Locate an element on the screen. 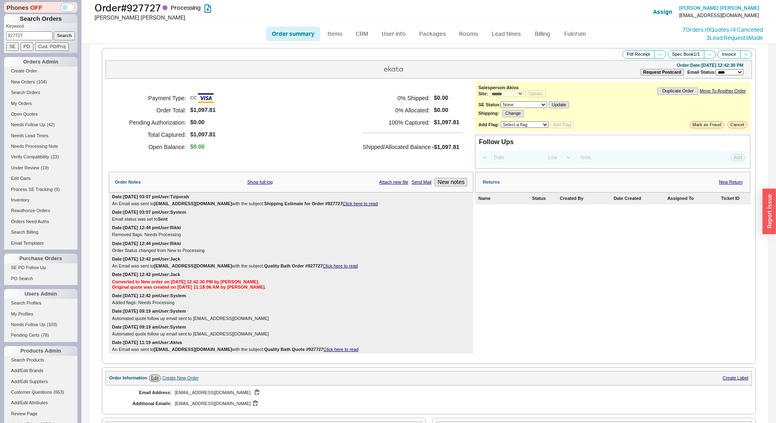 The image size is (776, 423). b: Shipping: is located at coordinates (489, 113).